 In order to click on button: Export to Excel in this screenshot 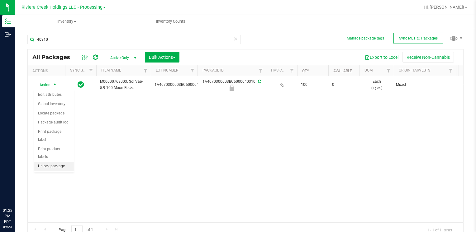, I will do `click(382, 57)`.